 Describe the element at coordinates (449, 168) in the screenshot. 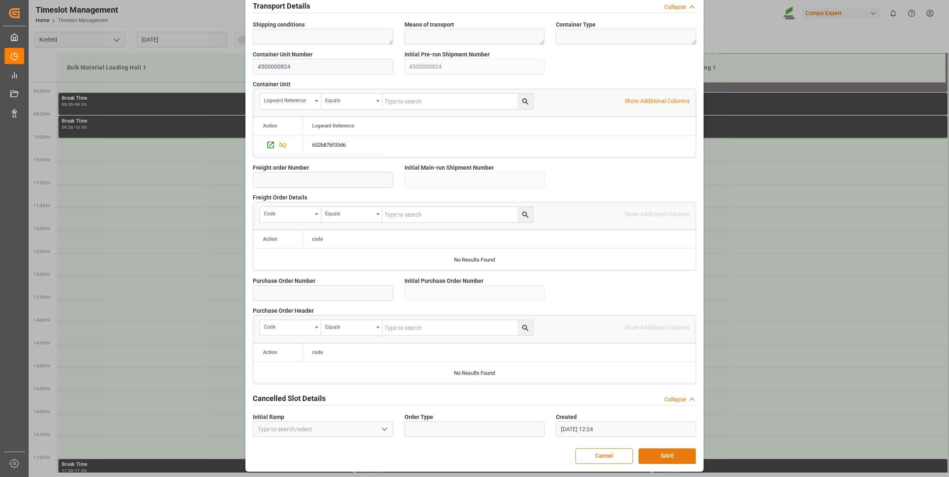

I see `span: Initial Main-run Shipment Number` at that location.